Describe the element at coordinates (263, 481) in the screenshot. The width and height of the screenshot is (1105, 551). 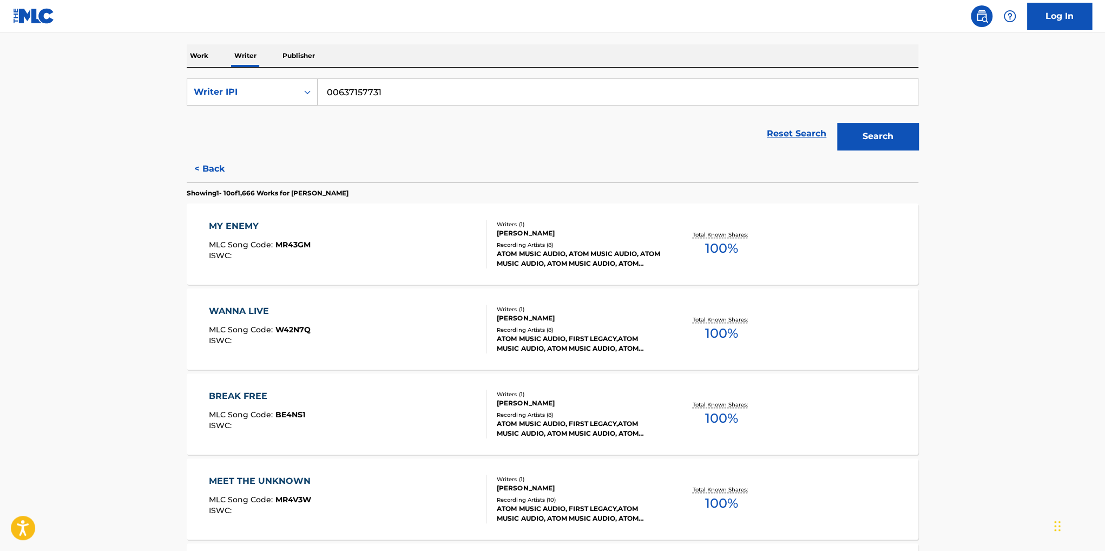
I see `div: MEET THE UNKNOWN` at that location.